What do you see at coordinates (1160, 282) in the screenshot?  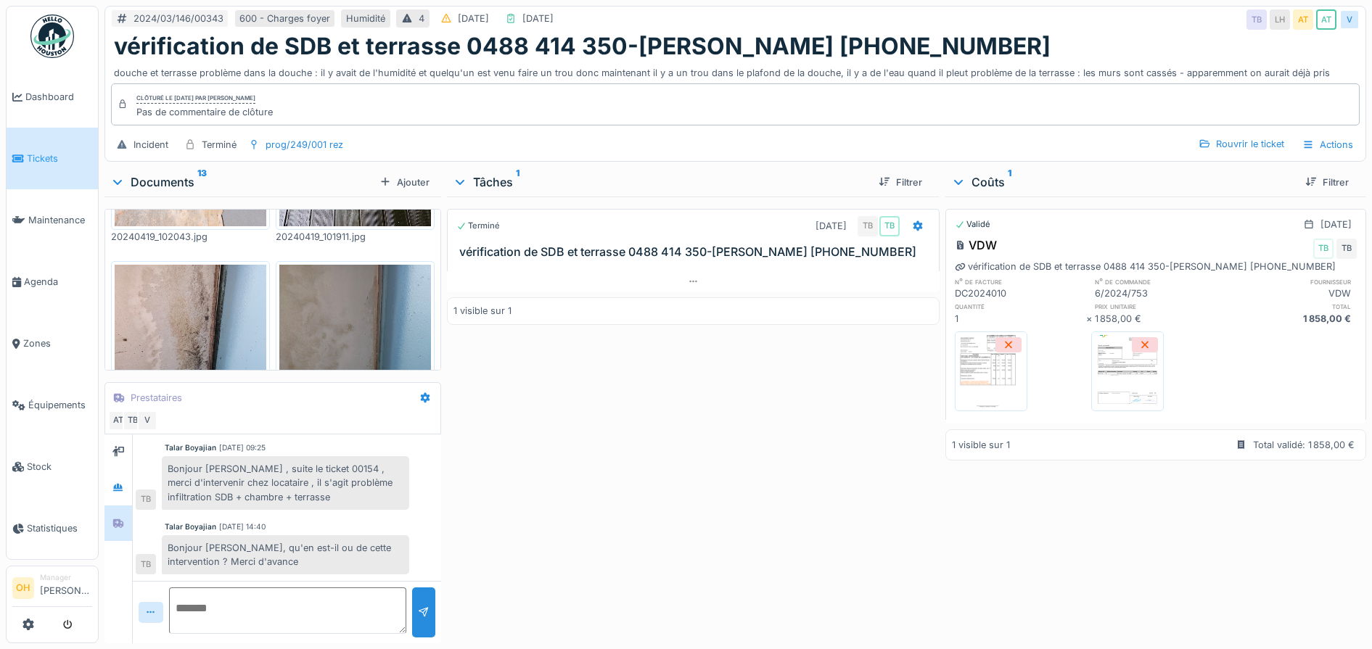 I see `h6: n° de commande` at bounding box center [1160, 282].